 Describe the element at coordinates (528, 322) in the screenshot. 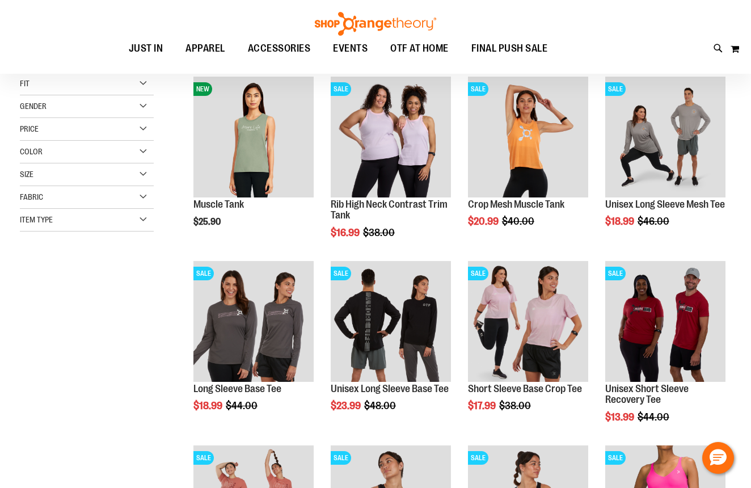

I see `a: Product image for Short Sleeve Base Crop TeeSALE` at that location.